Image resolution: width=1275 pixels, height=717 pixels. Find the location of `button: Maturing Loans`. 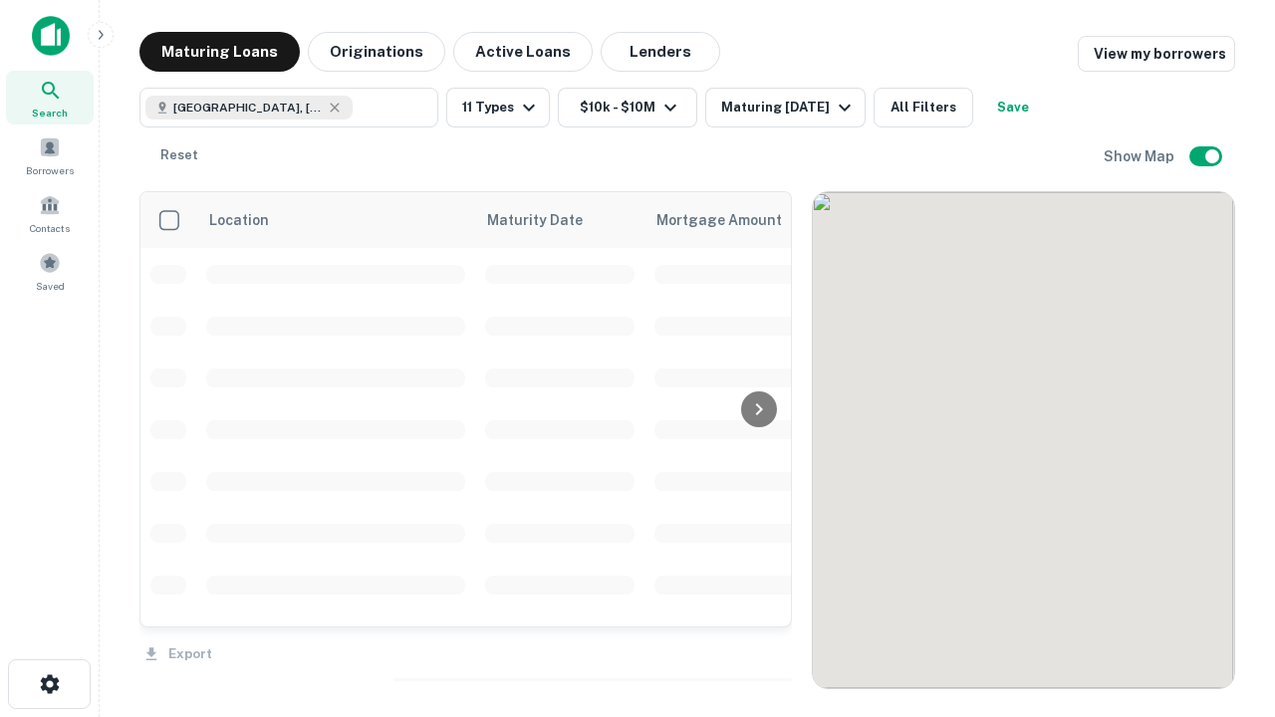

button: Maturing Loans is located at coordinates (219, 52).